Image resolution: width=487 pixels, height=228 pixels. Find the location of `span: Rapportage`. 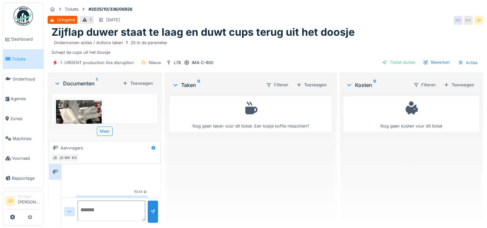

span: Rapportage is located at coordinates (26, 178).